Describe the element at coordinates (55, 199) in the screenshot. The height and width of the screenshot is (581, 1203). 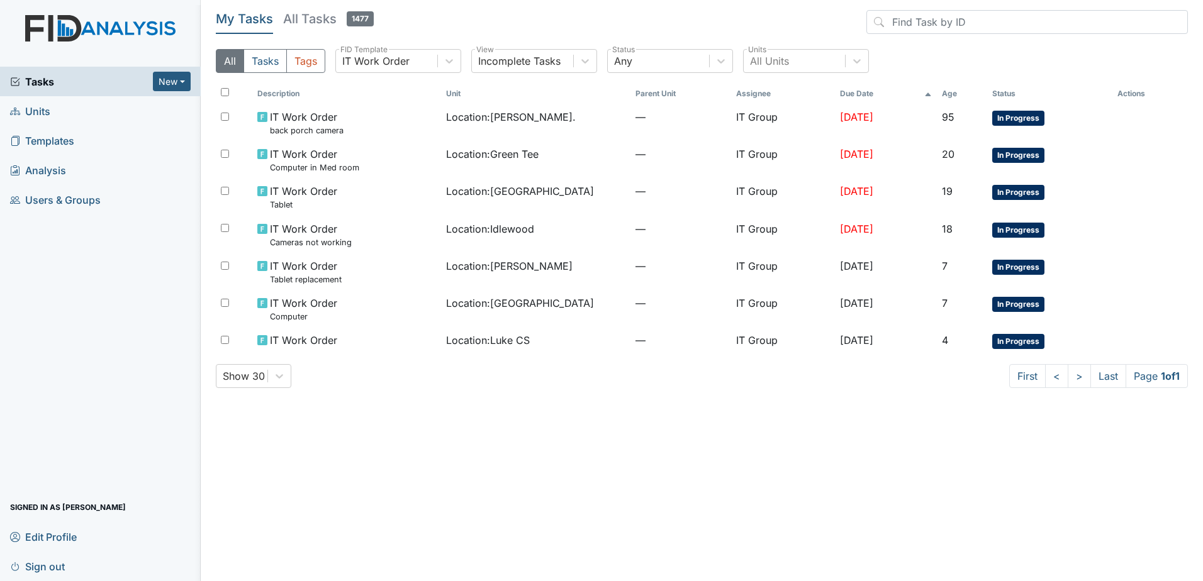
I see `span: Users & Groups` at that location.